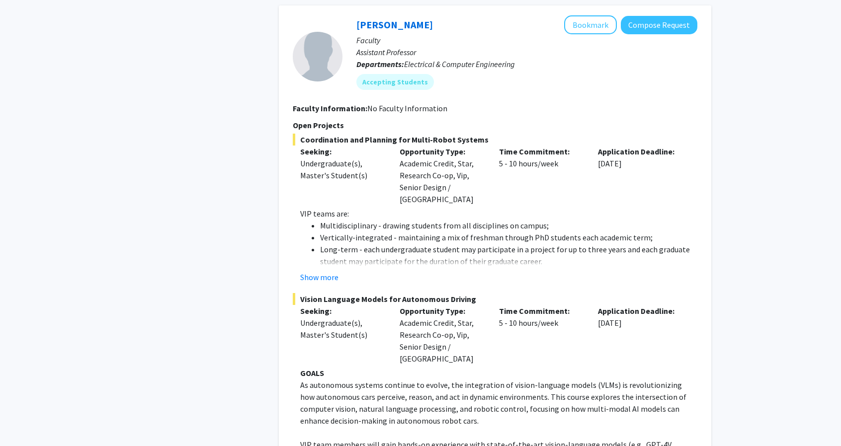 This screenshot has height=446, width=841. Describe the element at coordinates (380, 64) in the screenshot. I see `b: Departments:` at that location.